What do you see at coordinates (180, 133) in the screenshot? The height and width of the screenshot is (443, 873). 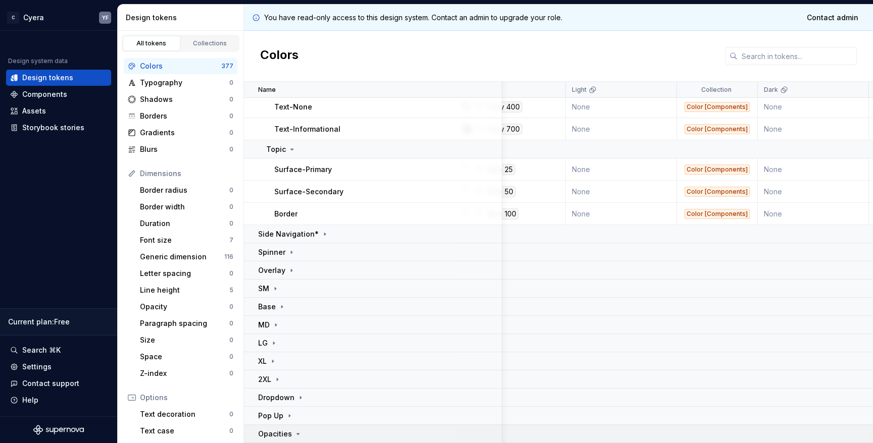 I see `a: Gradients0` at bounding box center [180, 133].